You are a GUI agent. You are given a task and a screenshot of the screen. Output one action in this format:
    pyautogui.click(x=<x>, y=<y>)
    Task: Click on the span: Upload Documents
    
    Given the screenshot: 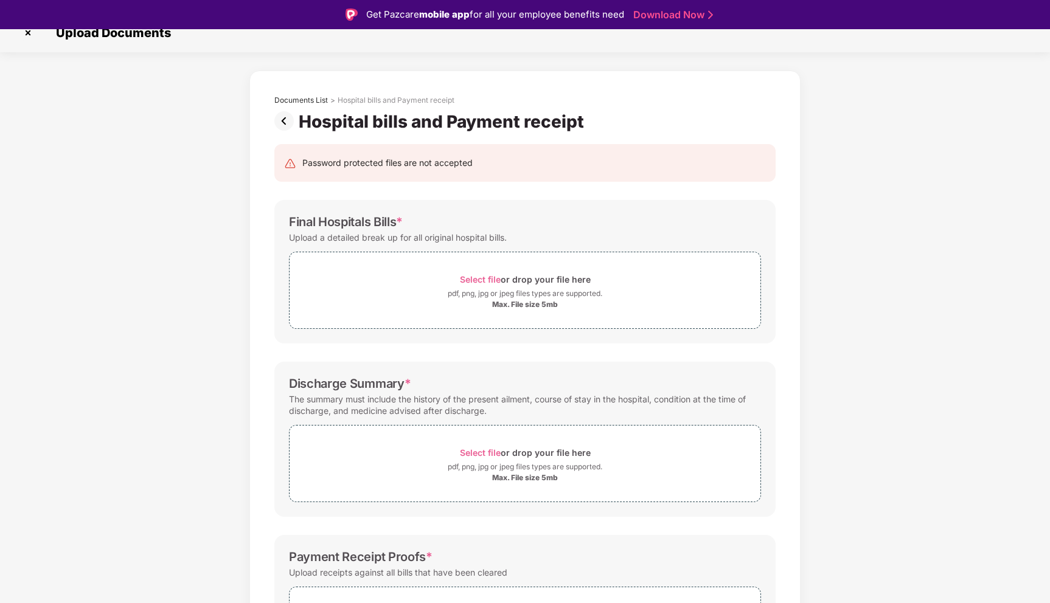 What is the action you would take?
    pyautogui.click(x=110, y=33)
    